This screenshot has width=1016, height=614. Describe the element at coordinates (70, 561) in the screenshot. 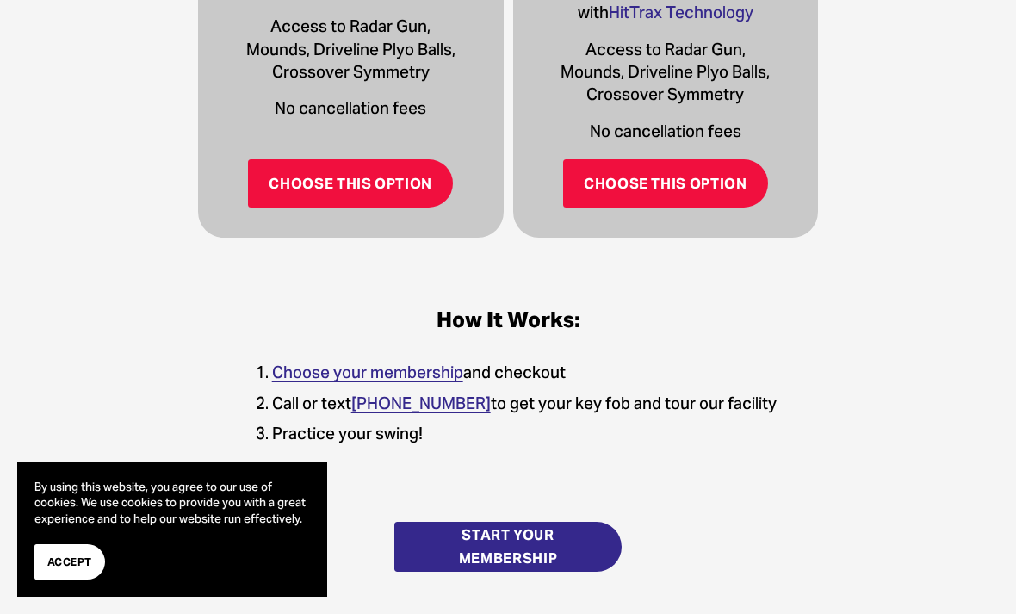

I see `button: Accept` at that location.